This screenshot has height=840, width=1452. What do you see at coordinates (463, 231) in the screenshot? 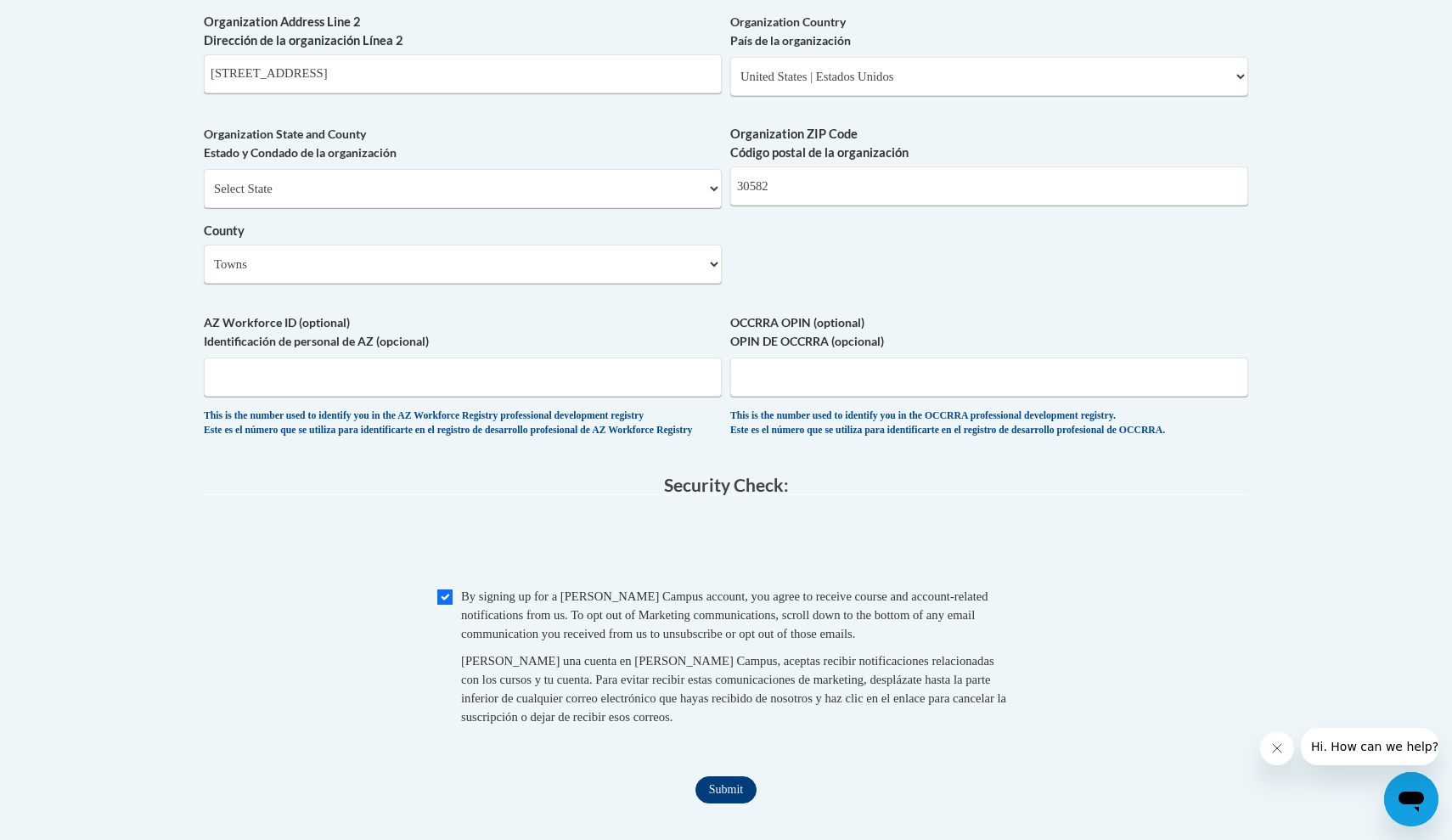
I see `label: County` at bounding box center [463, 231].